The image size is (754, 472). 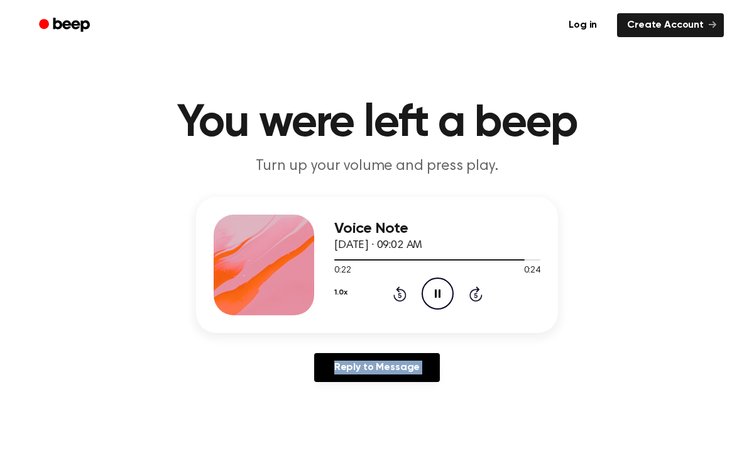 I want to click on a: Create Account, so click(x=671, y=25).